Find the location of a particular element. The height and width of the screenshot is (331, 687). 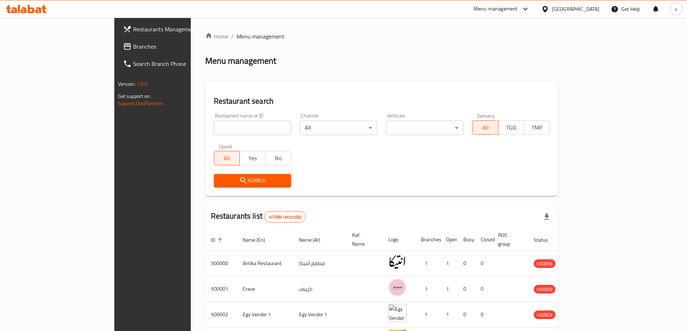

span: Branches is located at coordinates (178, 47).